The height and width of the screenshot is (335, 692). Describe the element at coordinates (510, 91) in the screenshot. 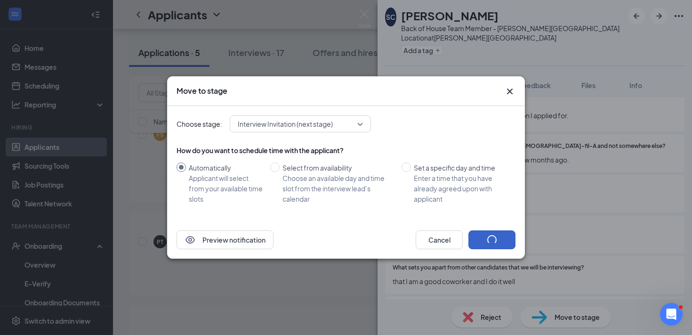

I see `svg: Cross` at that location.